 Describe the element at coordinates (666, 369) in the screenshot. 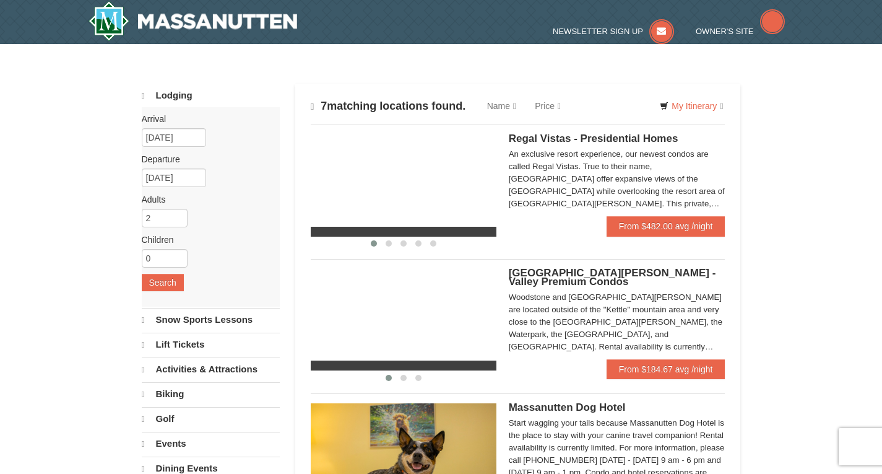

I see `a: From $184.67 avg /night` at that location.